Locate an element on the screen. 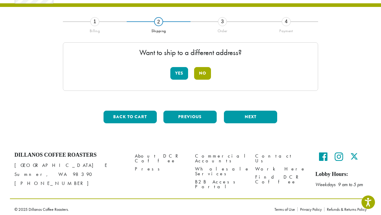 This screenshot has height=215, width=381. div: Payment is located at coordinates (286, 30).